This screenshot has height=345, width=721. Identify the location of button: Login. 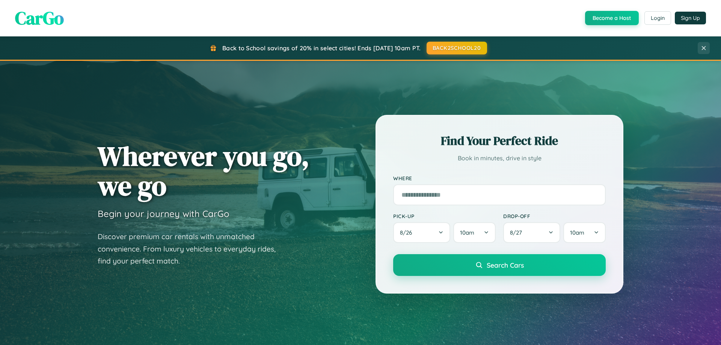
(657, 18).